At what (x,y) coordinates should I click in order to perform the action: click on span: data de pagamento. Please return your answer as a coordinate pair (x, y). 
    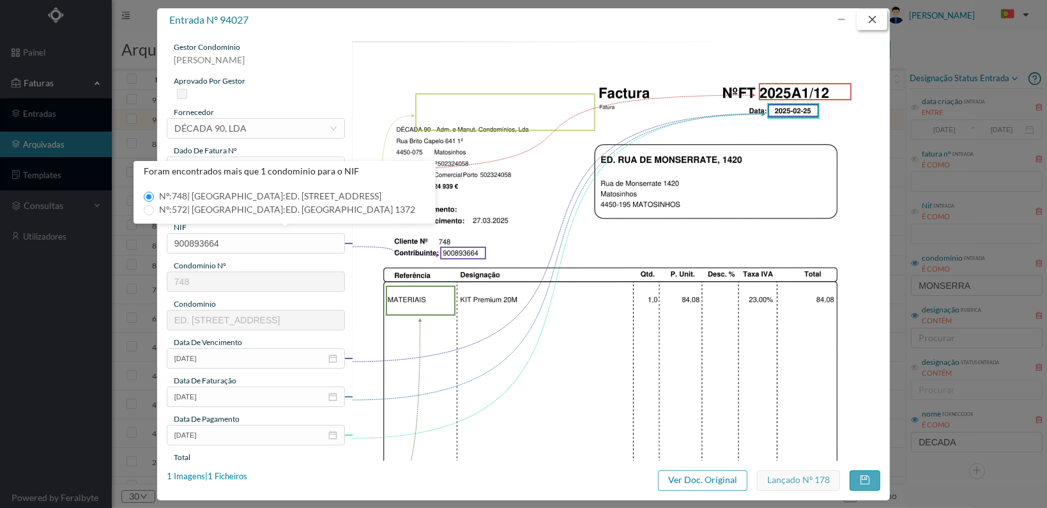
    Looking at the image, I should click on (206, 418).